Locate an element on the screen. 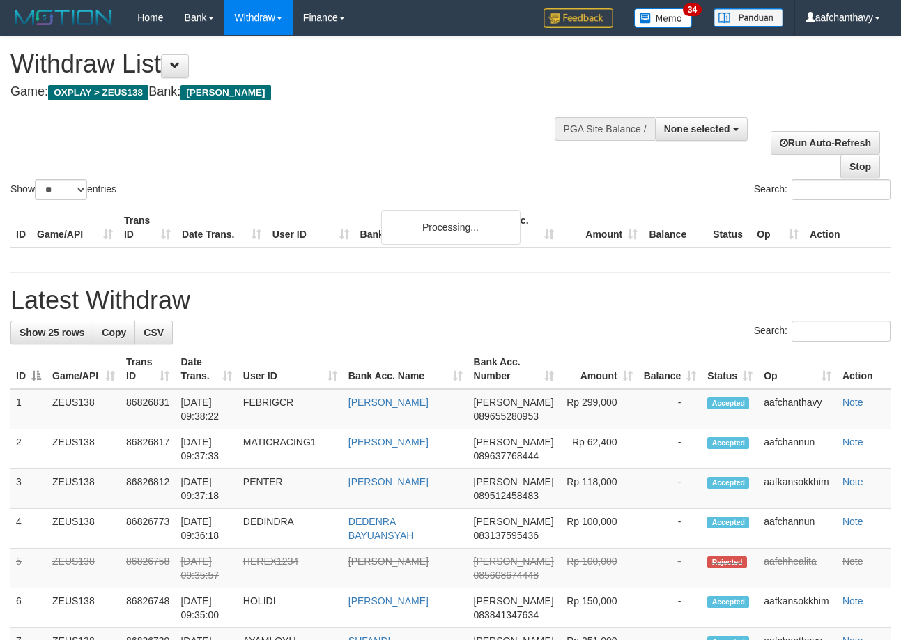 The height and width of the screenshot is (640, 901). a: DEDENRA BAYUANSYAH is located at coordinates (381, 528).